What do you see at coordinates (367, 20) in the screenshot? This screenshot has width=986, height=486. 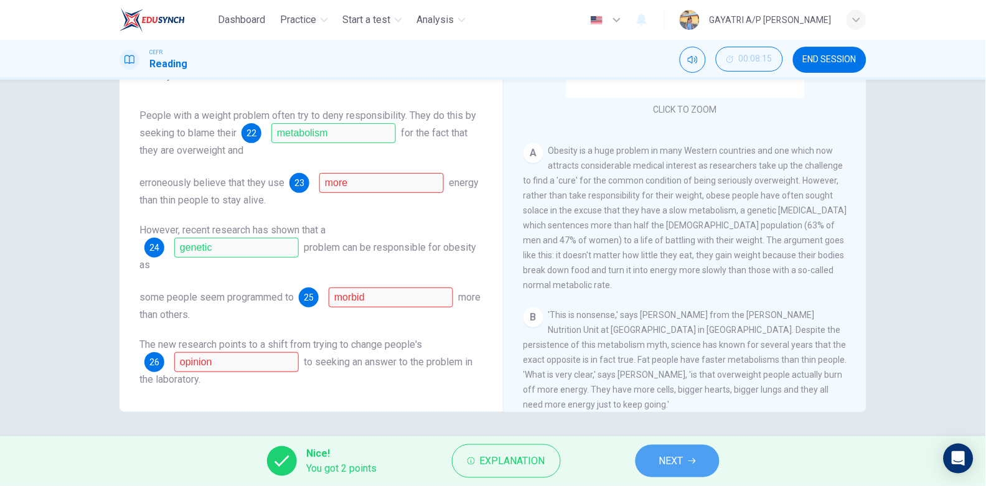 I see `span: Start a test` at bounding box center [367, 20].